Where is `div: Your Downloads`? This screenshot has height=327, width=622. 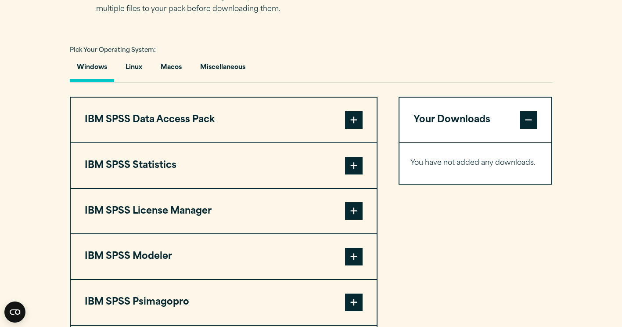 div: Your Downloads is located at coordinates (476, 163).